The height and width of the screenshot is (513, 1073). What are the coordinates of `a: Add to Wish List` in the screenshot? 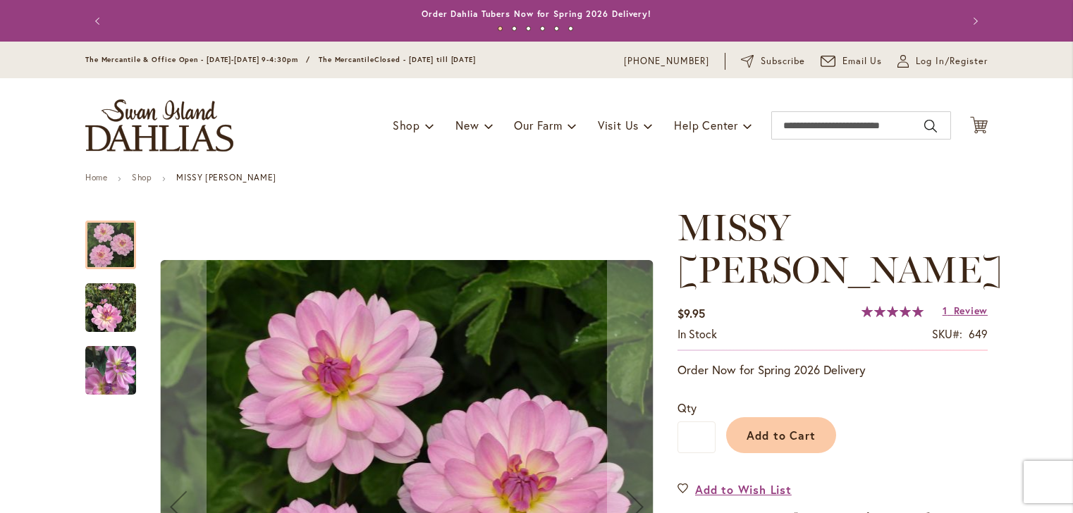 It's located at (734, 489).